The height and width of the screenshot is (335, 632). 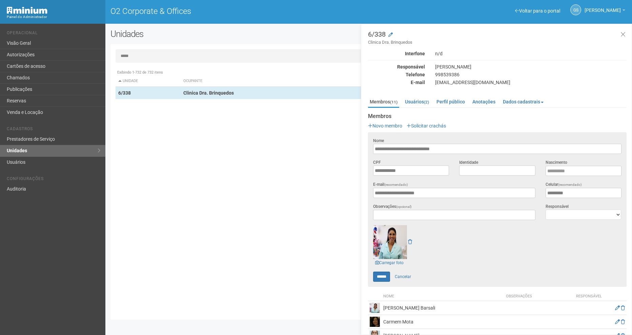 What do you see at coordinates (589, 296) in the screenshot?
I see `th: Responsável` at bounding box center [589, 296].